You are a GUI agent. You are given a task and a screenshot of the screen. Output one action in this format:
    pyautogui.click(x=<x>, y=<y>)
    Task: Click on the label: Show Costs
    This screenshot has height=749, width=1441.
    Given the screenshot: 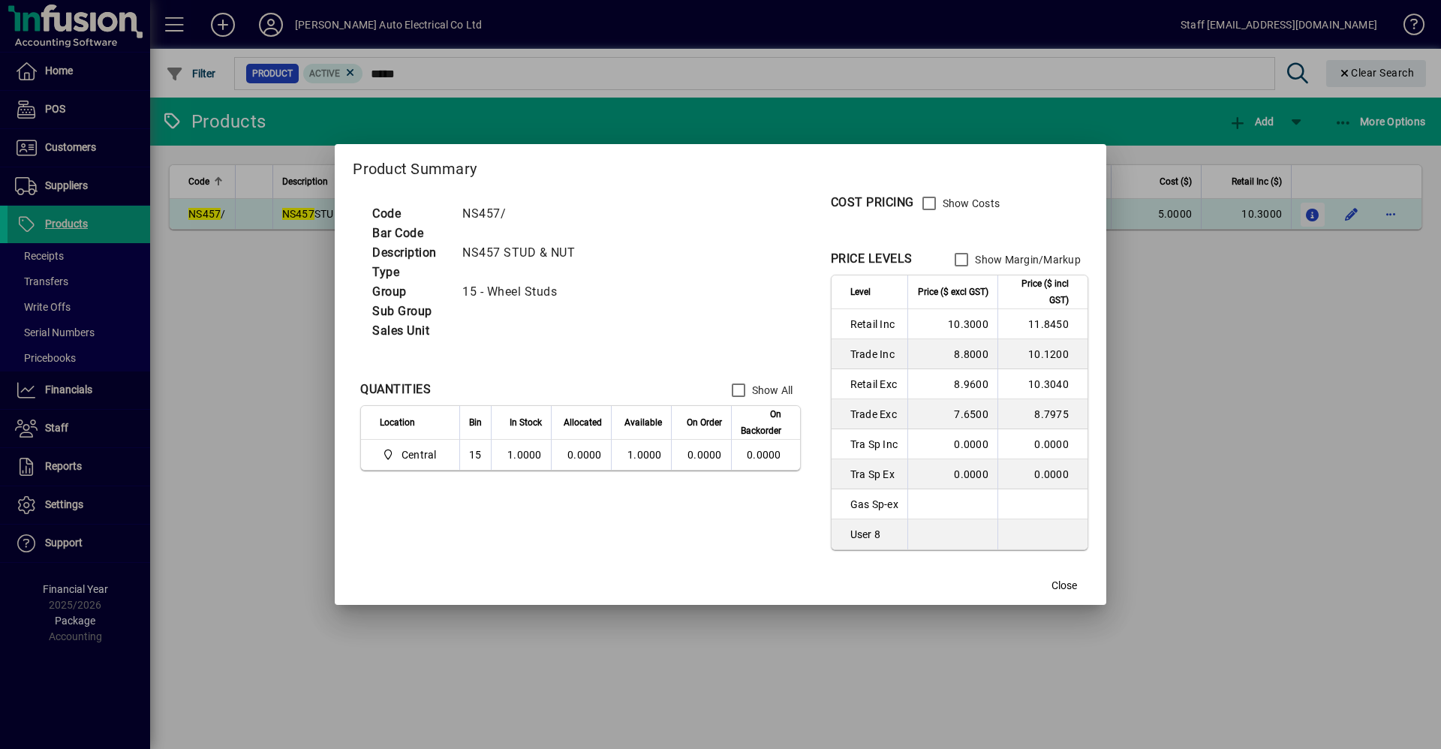 What is the action you would take?
    pyautogui.click(x=970, y=203)
    